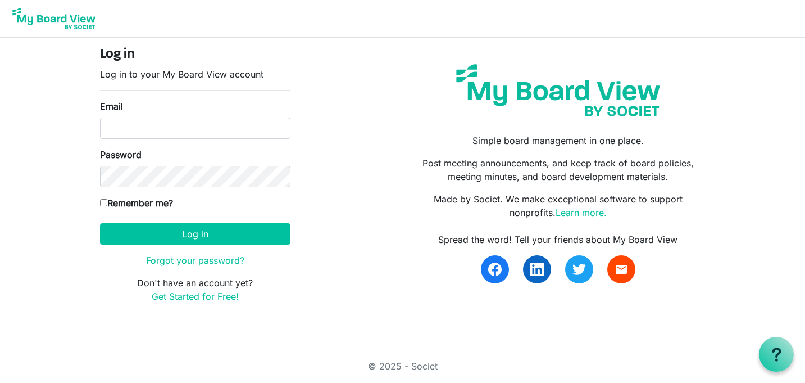 The width and height of the screenshot is (805, 383). What do you see at coordinates (54, 19) in the screenshot?
I see `img: My Board View Logo` at bounding box center [54, 19].